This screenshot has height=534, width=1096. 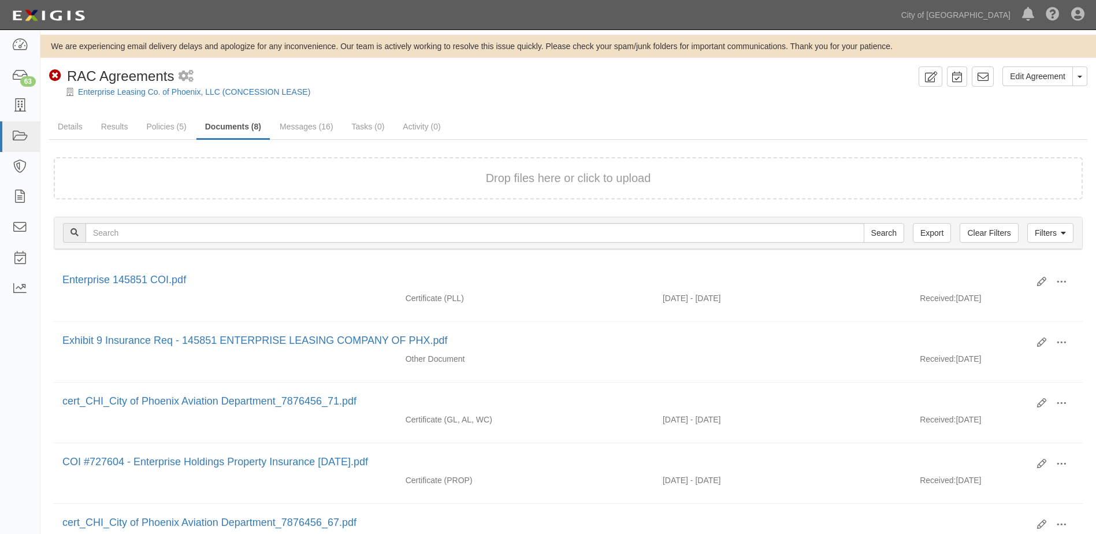 What do you see at coordinates (124, 280) in the screenshot?
I see `a: Enterprise 145851 COI.pdf` at bounding box center [124, 280].